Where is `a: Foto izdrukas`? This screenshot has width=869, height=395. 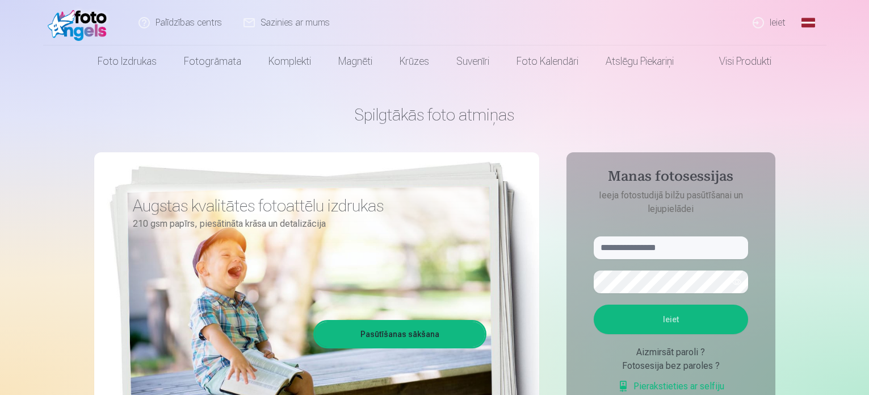
a: Foto izdrukas is located at coordinates (127, 61).